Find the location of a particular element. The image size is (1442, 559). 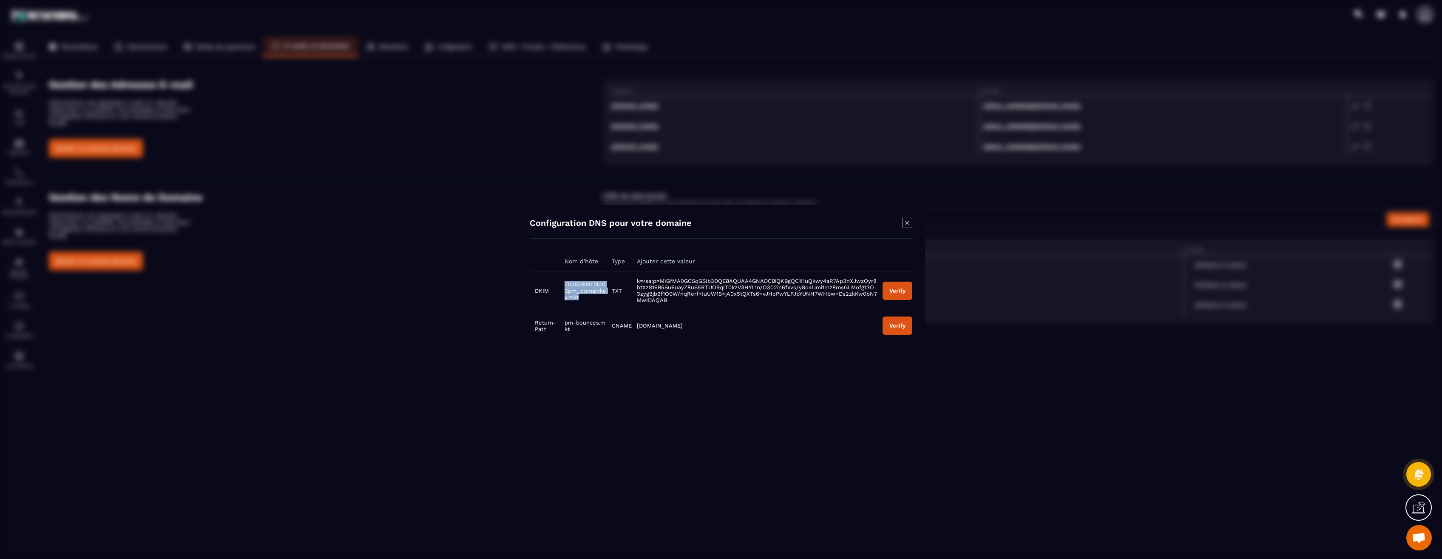

div: Ouvrir le chat is located at coordinates (1419, 537).